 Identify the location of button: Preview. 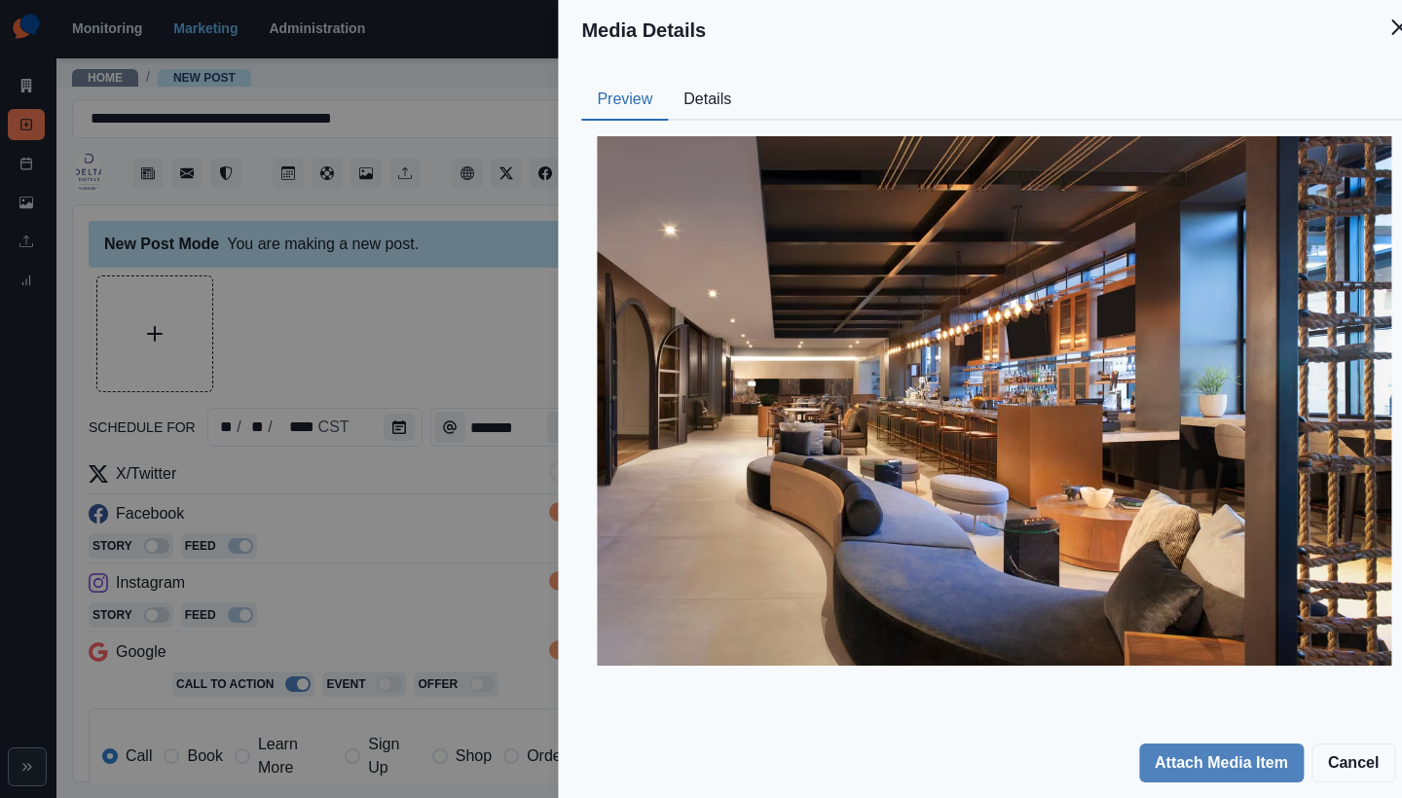
(624, 100).